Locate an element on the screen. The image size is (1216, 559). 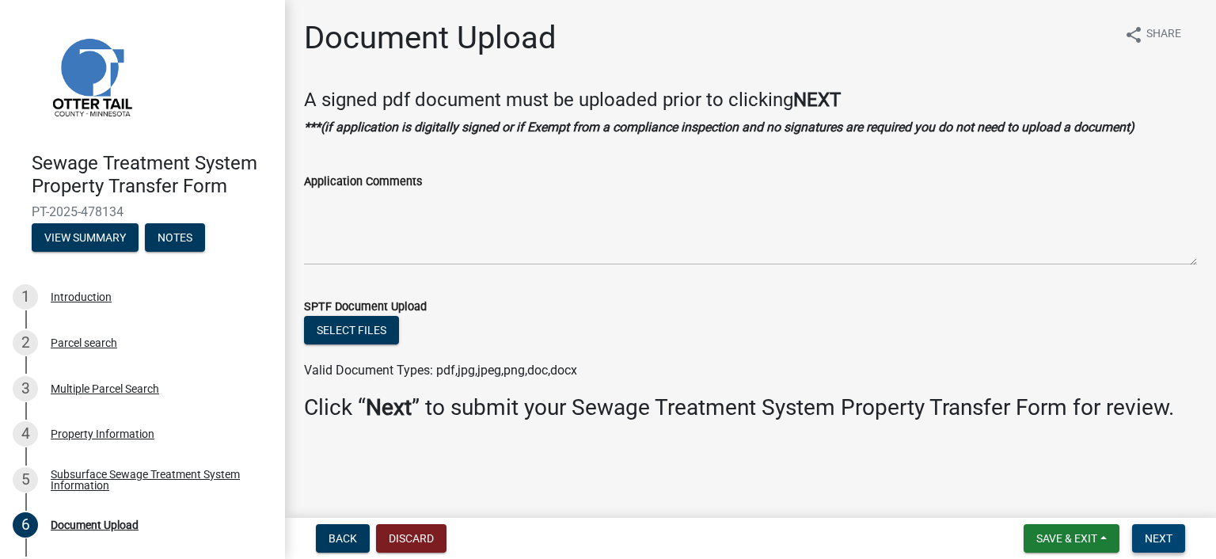
i: share is located at coordinates (1134, 35).